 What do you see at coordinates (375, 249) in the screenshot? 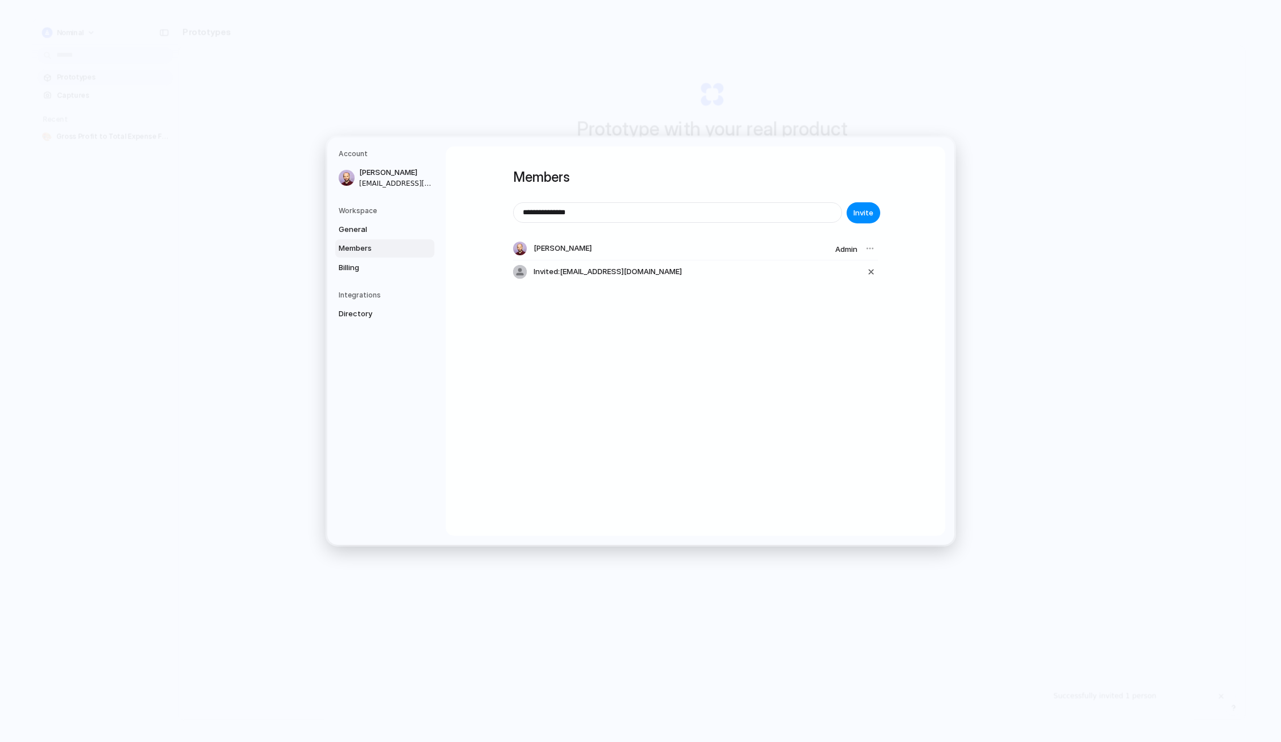
I see `span: Members` at bounding box center [375, 249].